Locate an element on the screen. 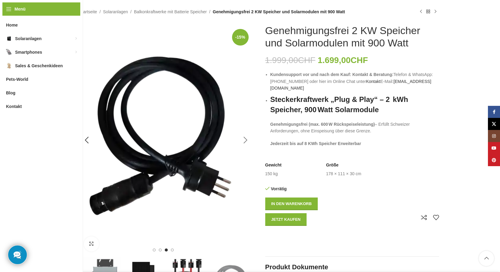  bdi: 1.999,00 is located at coordinates (290, 60).